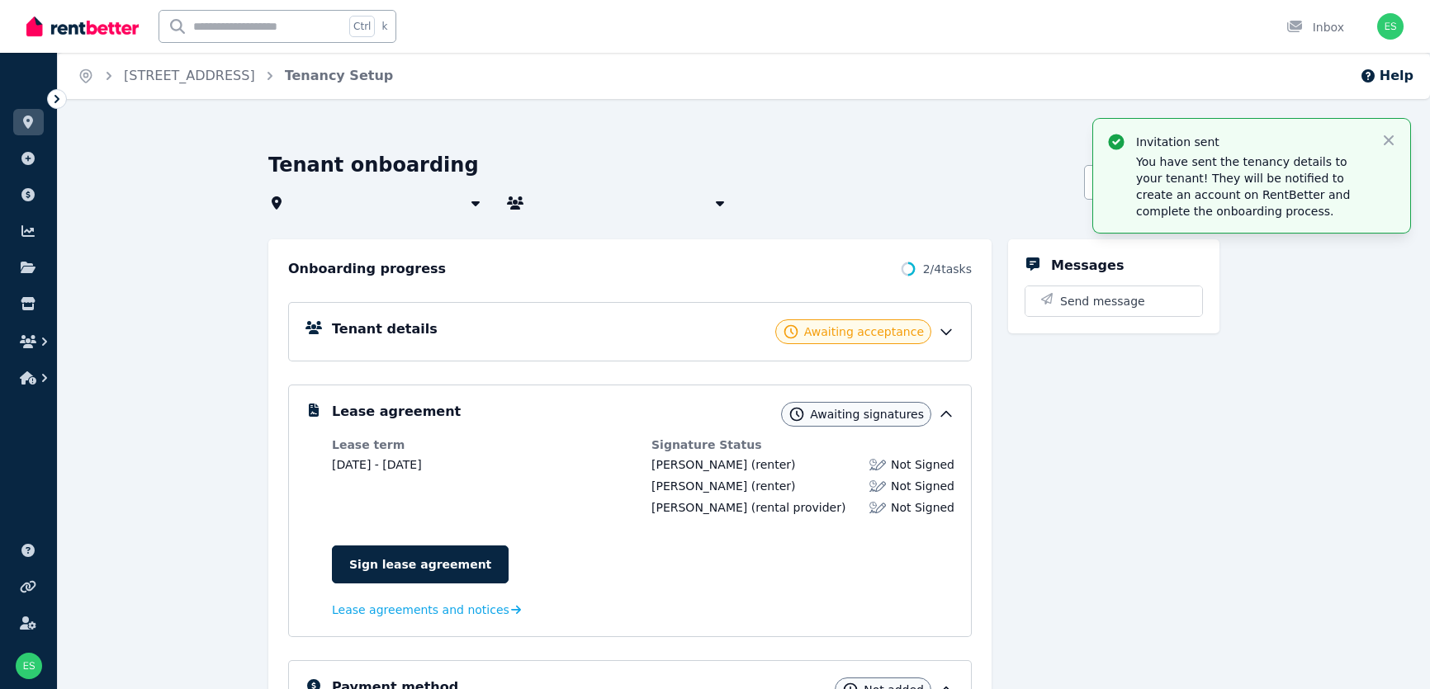 The height and width of the screenshot is (689, 1430). Describe the element at coordinates (1252, 187) in the screenshot. I see `p: You have sent the tenancy details to your tenant! They will be notified to create an account on R...` at that location.